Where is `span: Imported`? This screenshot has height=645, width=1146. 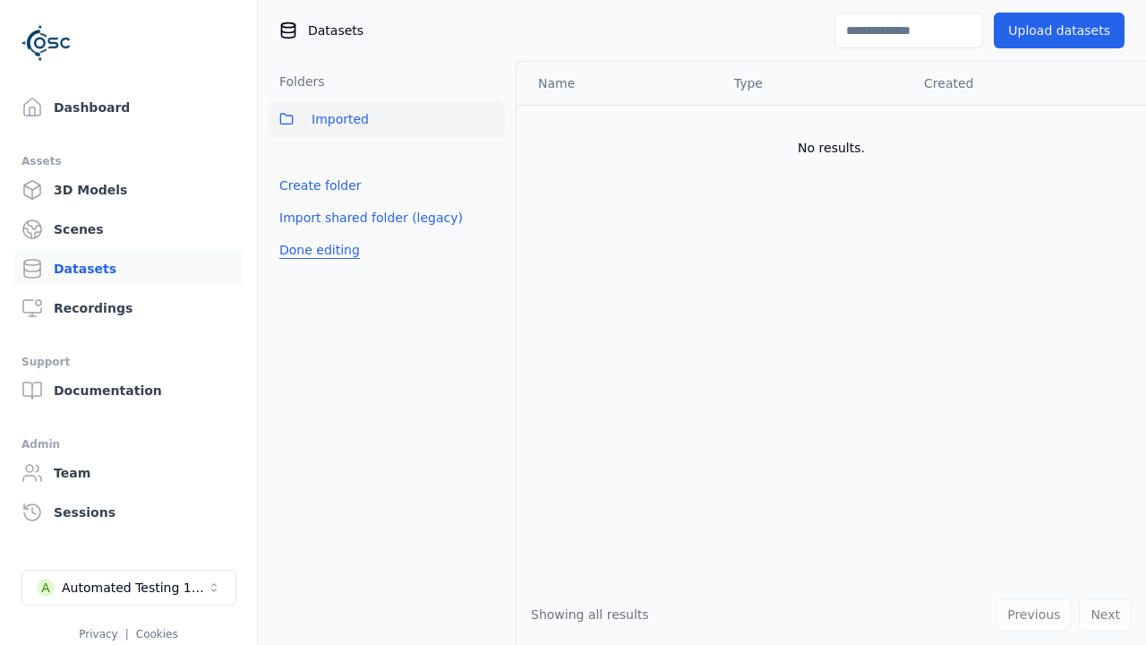
span: Imported is located at coordinates (340, 119).